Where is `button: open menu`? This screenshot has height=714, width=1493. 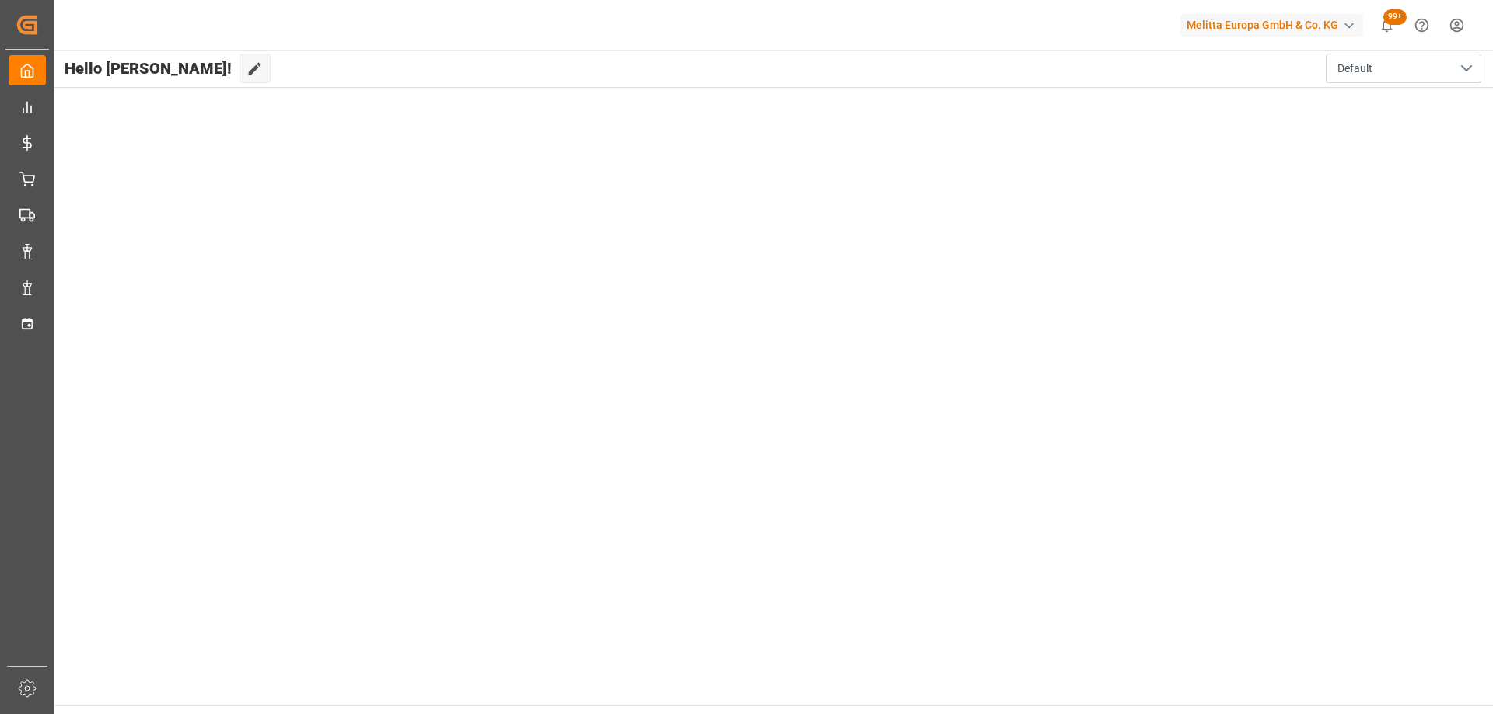 button: open menu is located at coordinates (1403, 68).